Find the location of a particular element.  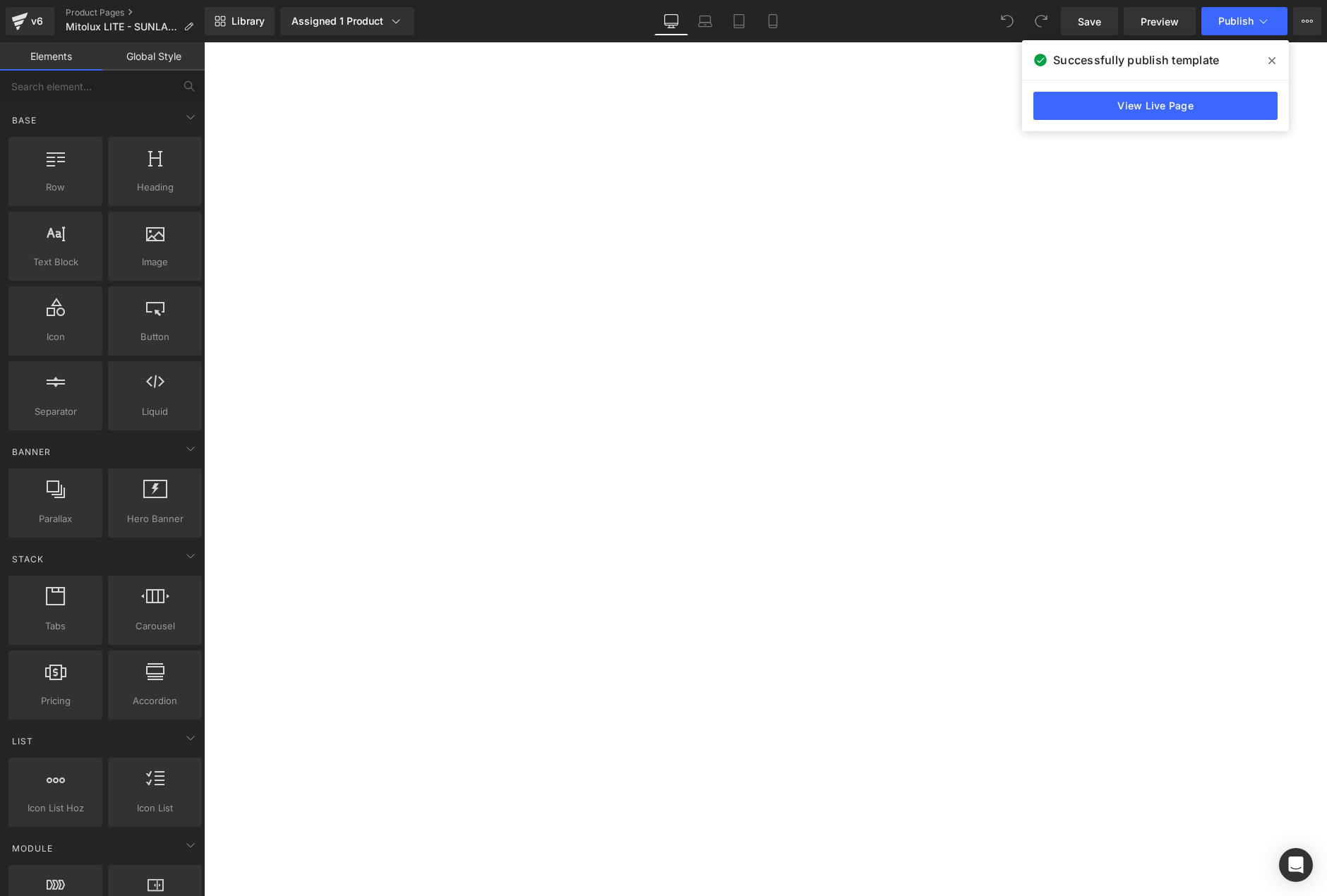

span: Save is located at coordinates (1089, 21).